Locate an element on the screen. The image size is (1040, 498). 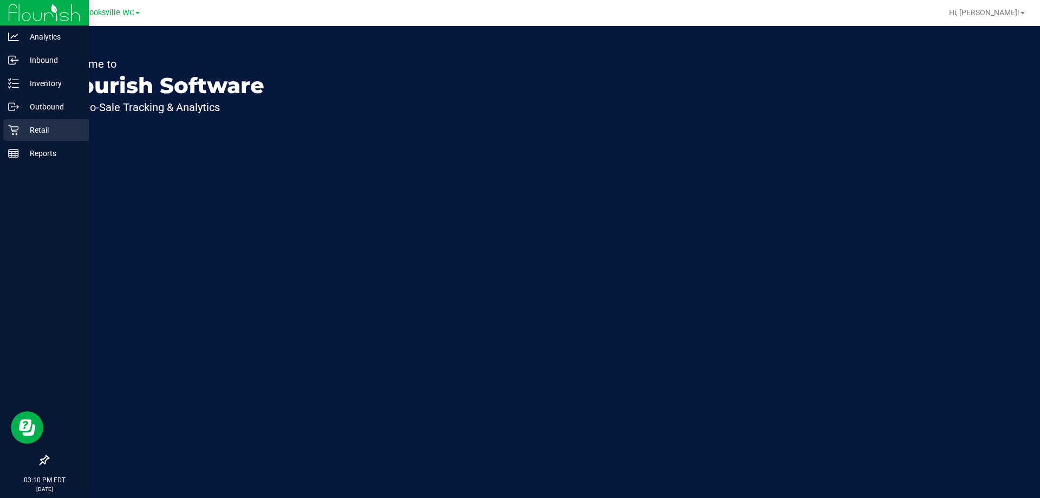
p: Retail is located at coordinates (51, 130).